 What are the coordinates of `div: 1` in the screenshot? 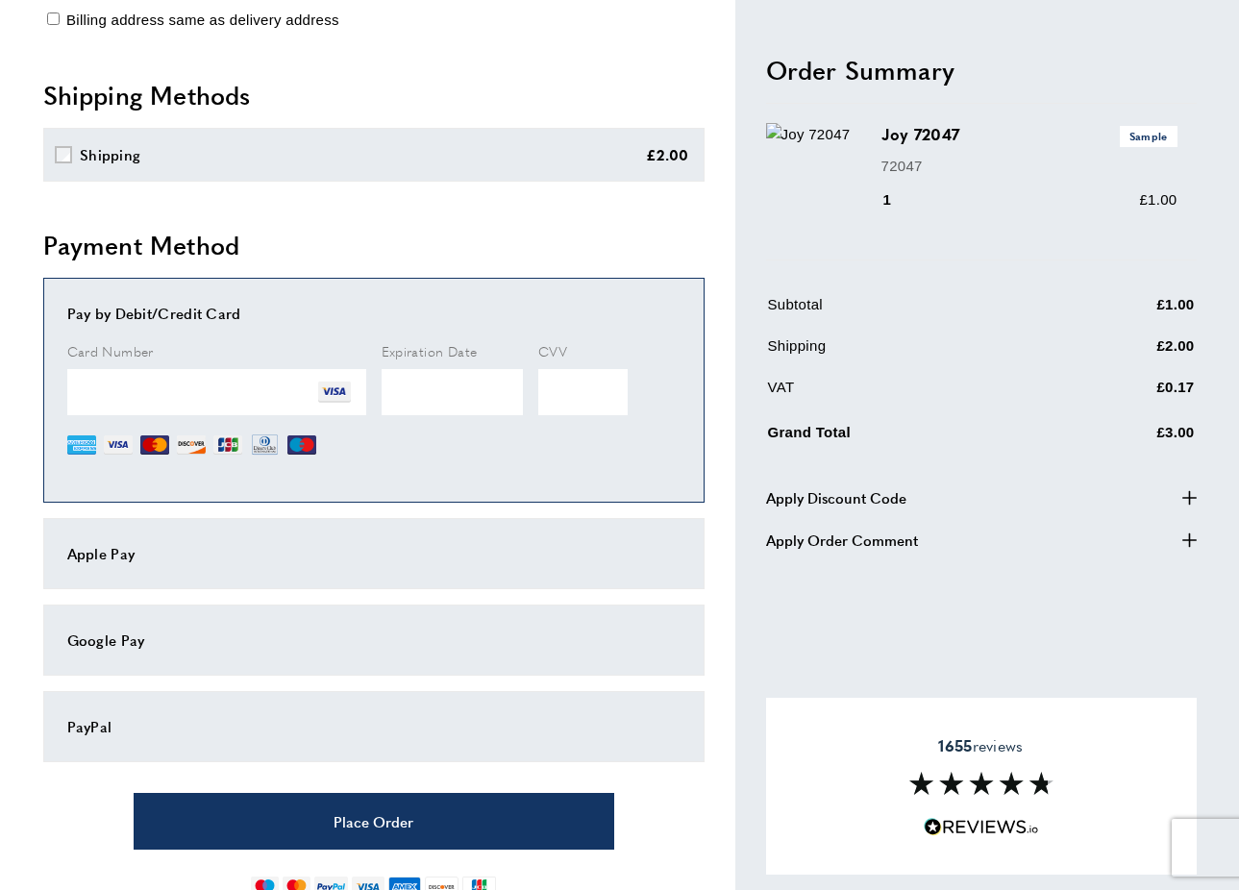 It's located at (900, 200).